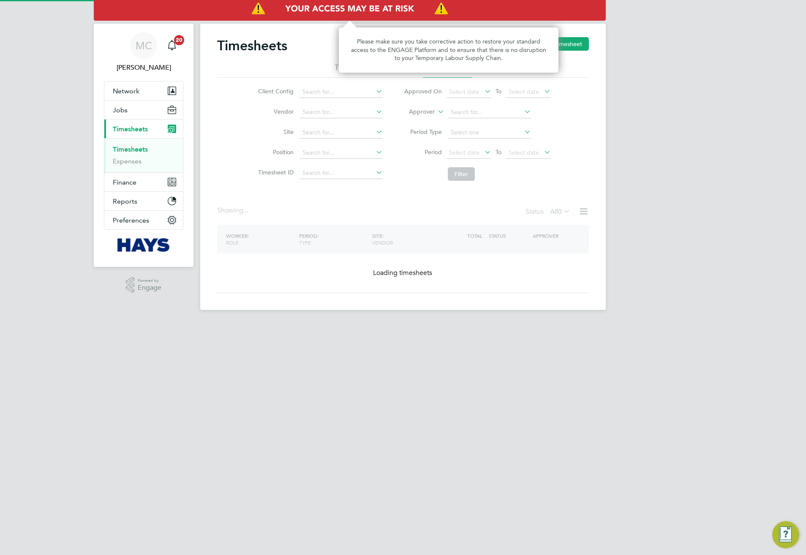 Image resolution: width=806 pixels, height=555 pixels. What do you see at coordinates (120, 110) in the screenshot?
I see `span: Jobs` at bounding box center [120, 110].